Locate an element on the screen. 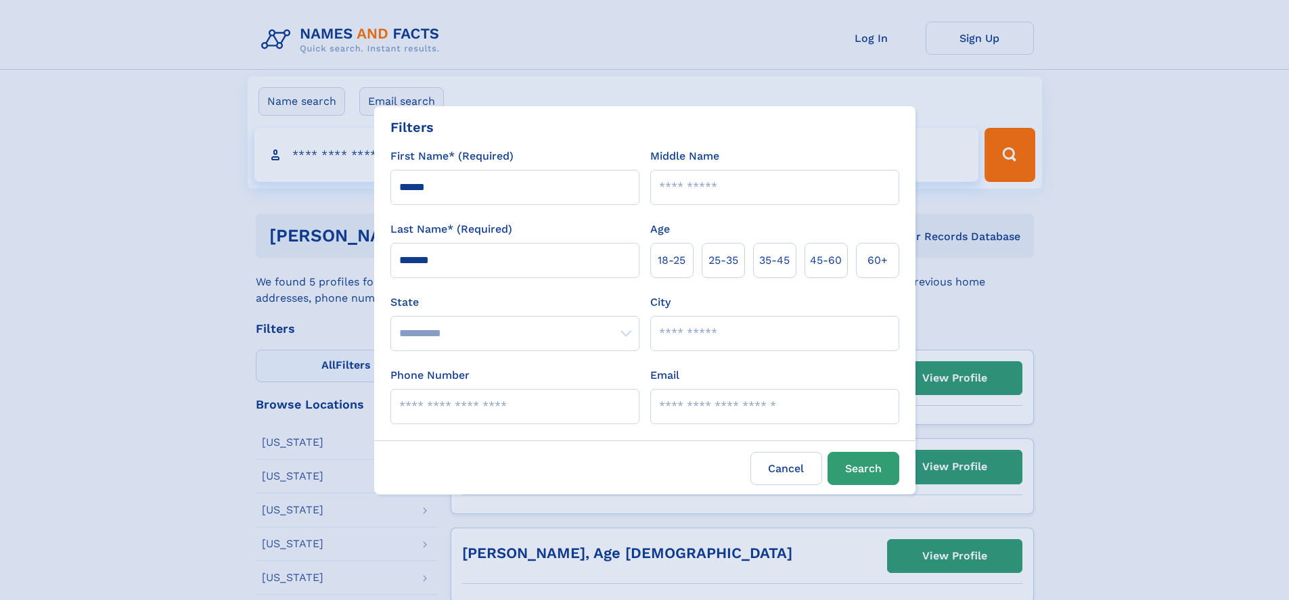  div: Filters is located at coordinates (412, 127).